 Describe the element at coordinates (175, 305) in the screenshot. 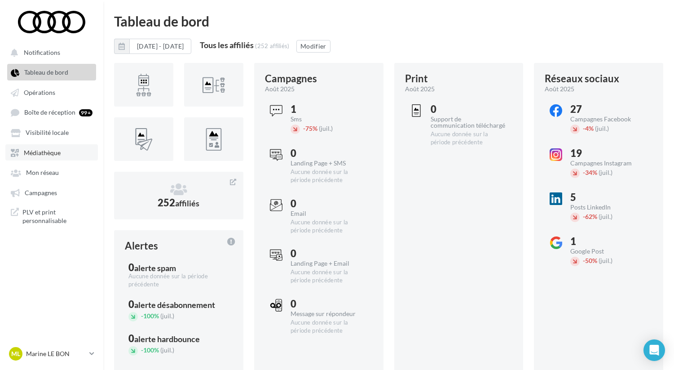

I see `div: alerte désabonnement` at that location.